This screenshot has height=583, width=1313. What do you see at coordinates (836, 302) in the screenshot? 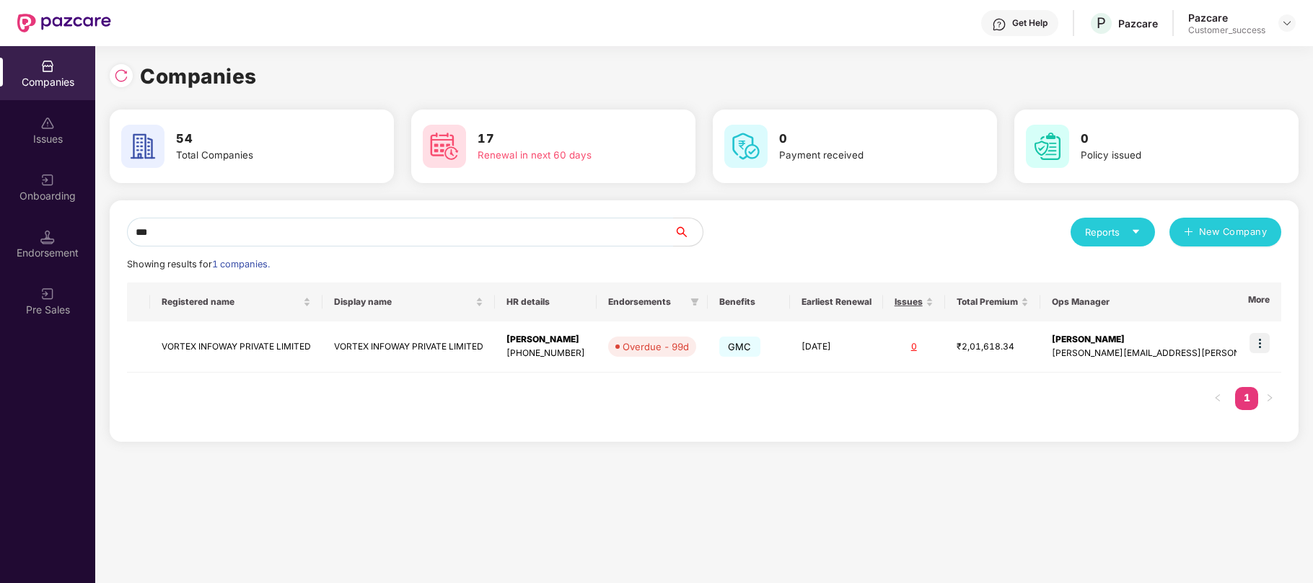
I see `th: Earliest Renewal` at bounding box center [836, 302].